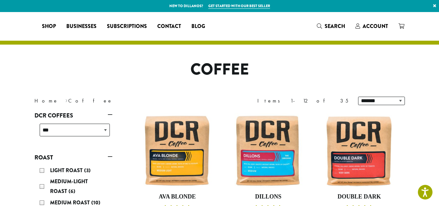 Image resolution: width=439 pixels, height=206 pixels. What do you see at coordinates (87, 170) in the screenshot?
I see `span: (3)` at bounding box center [87, 170].